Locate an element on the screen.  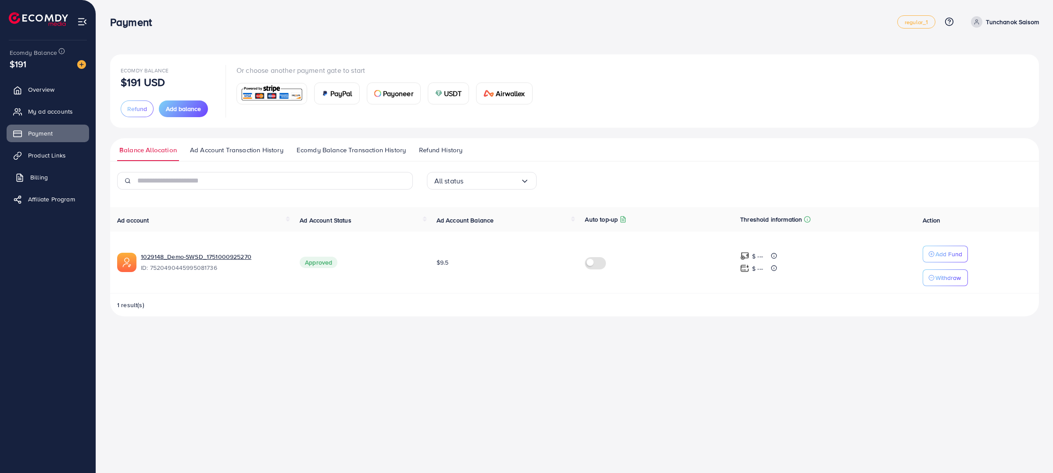
span: Approved is located at coordinates (318, 262).